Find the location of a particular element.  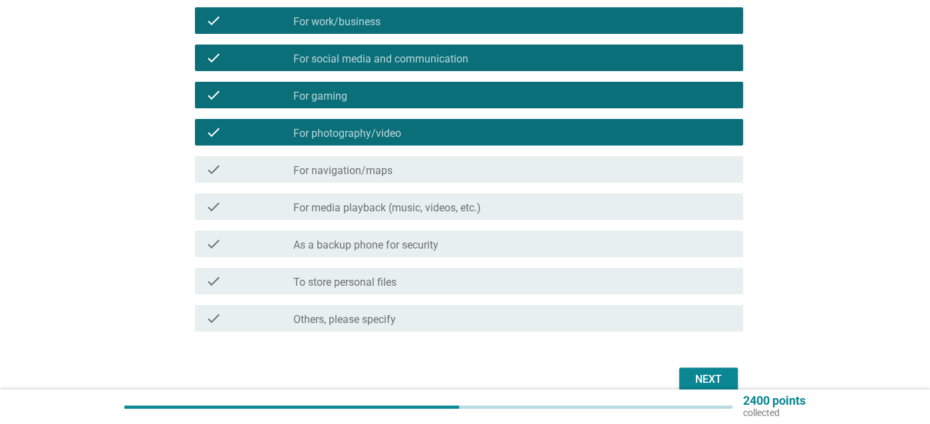

div: Next is located at coordinates (708, 380).